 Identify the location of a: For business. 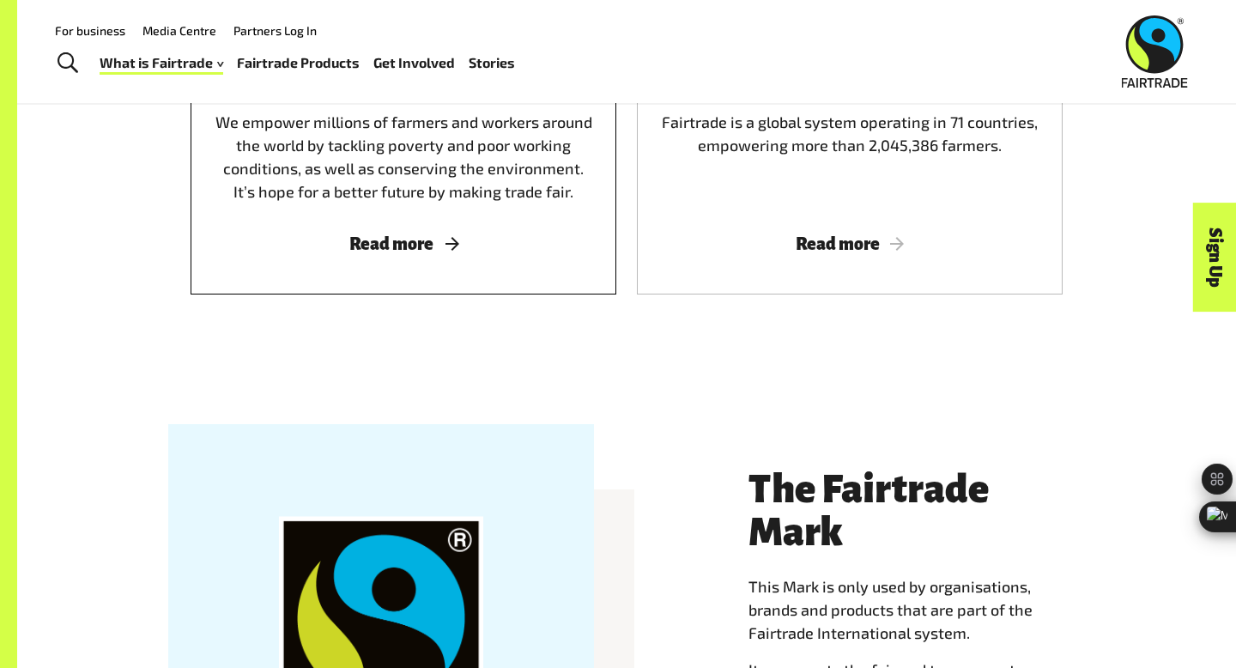
(90, 30).